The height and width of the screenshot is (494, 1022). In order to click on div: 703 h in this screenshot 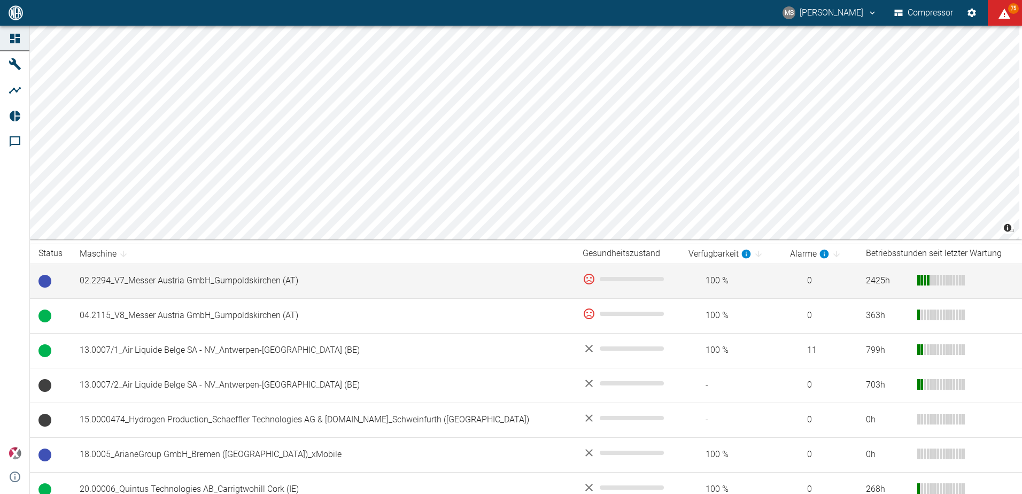, I will do `click(887, 385)`.